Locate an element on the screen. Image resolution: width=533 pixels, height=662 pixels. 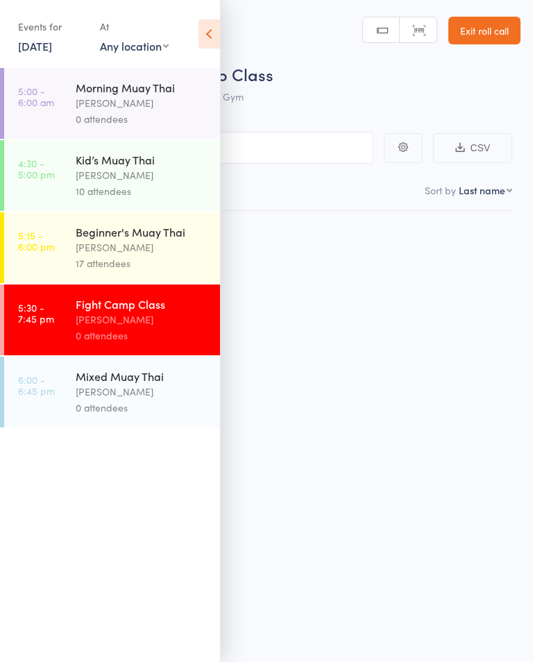
a: Exit roll call is located at coordinates (485, 31).